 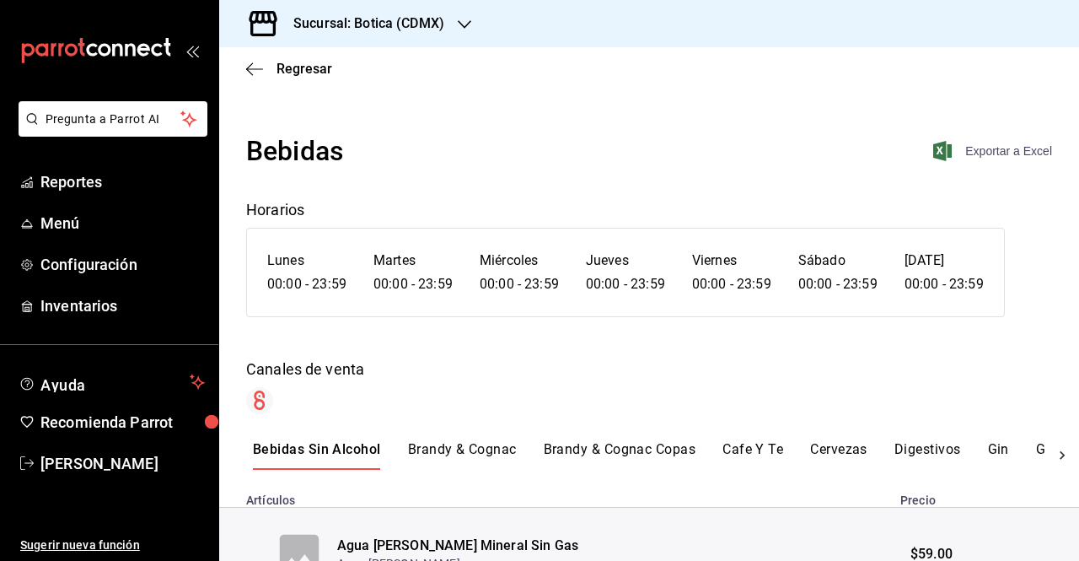 I want to click on button: Brandy & Cognac Copas, so click(x=620, y=455).